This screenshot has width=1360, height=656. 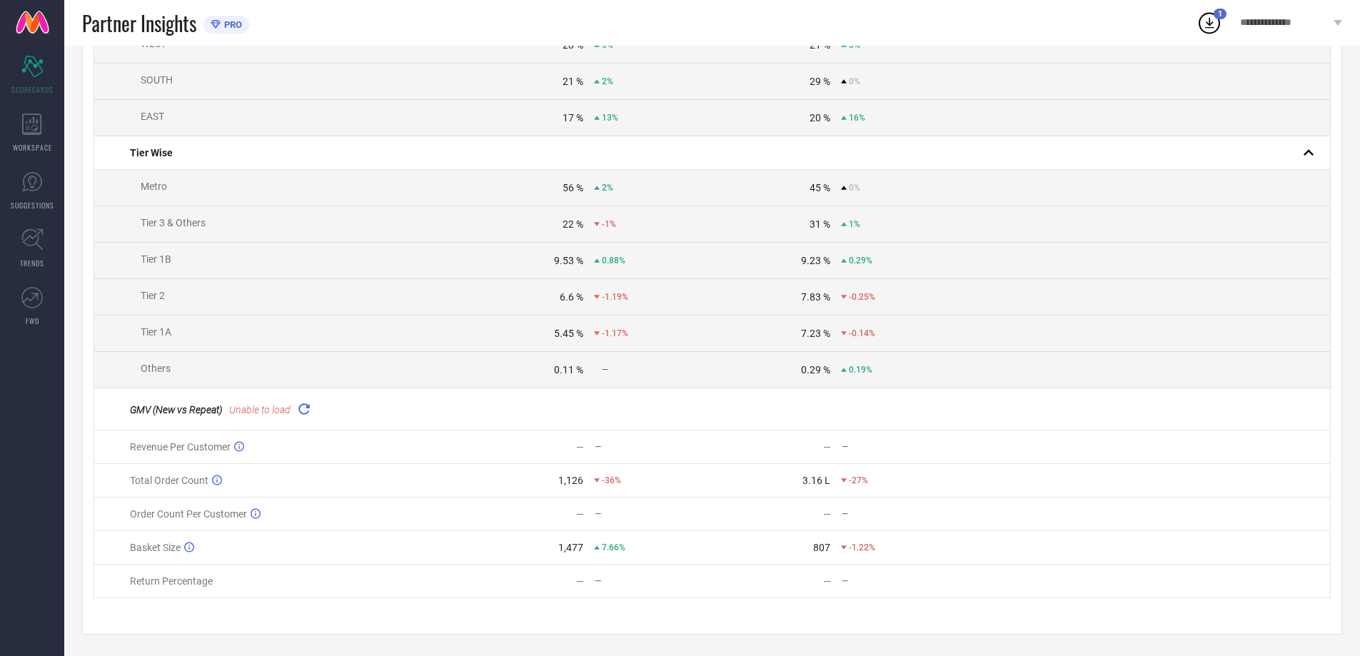 What do you see at coordinates (155, 548) in the screenshot?
I see `span: Basket Size` at bounding box center [155, 548].